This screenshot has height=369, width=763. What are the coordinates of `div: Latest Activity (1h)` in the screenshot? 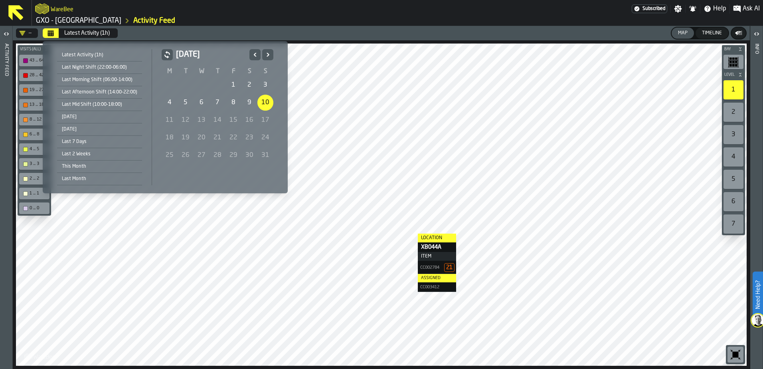 It's located at (99, 55).